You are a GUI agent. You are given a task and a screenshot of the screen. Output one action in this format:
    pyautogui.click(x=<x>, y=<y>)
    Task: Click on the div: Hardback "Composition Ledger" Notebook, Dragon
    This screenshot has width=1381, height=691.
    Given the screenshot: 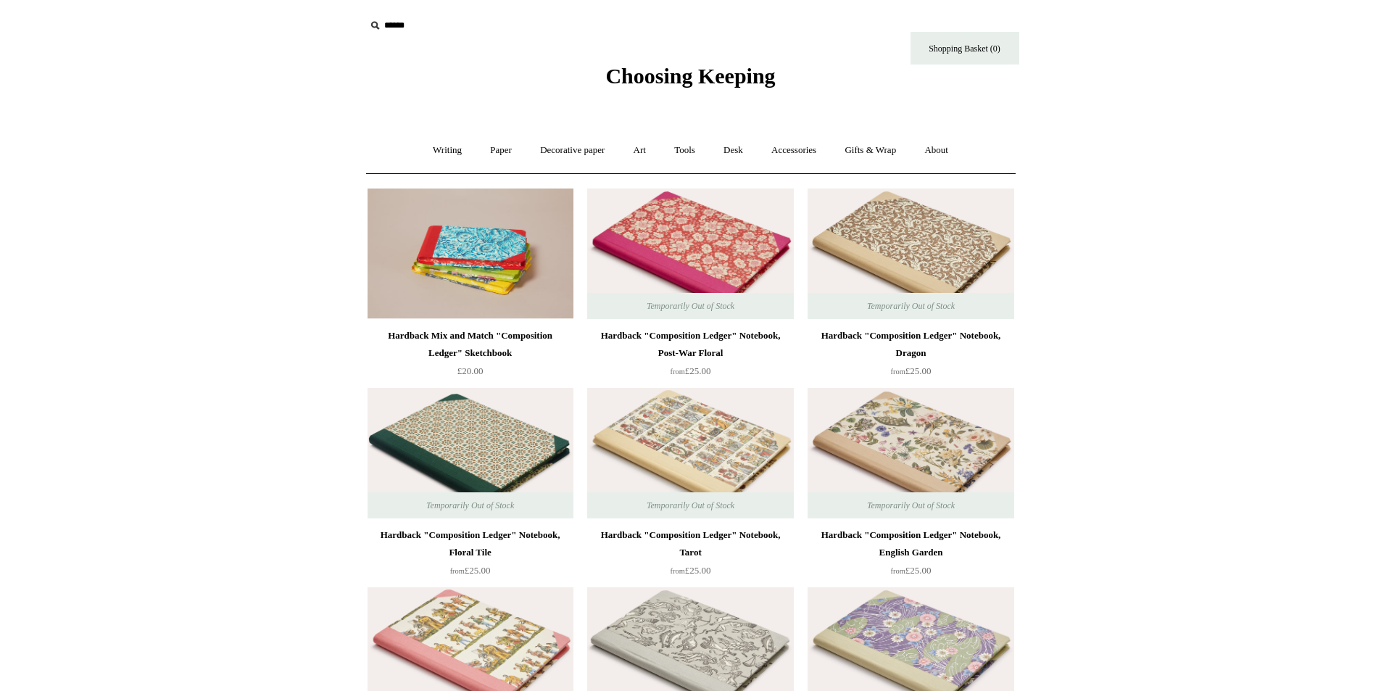 What is the action you would take?
    pyautogui.click(x=910, y=344)
    